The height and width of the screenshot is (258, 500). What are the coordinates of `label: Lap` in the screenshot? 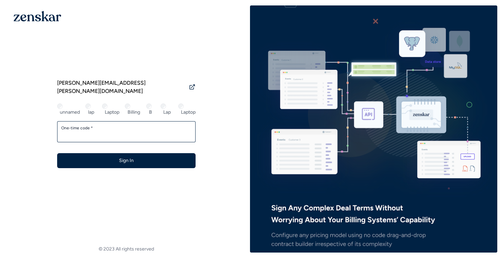 It's located at (167, 112).